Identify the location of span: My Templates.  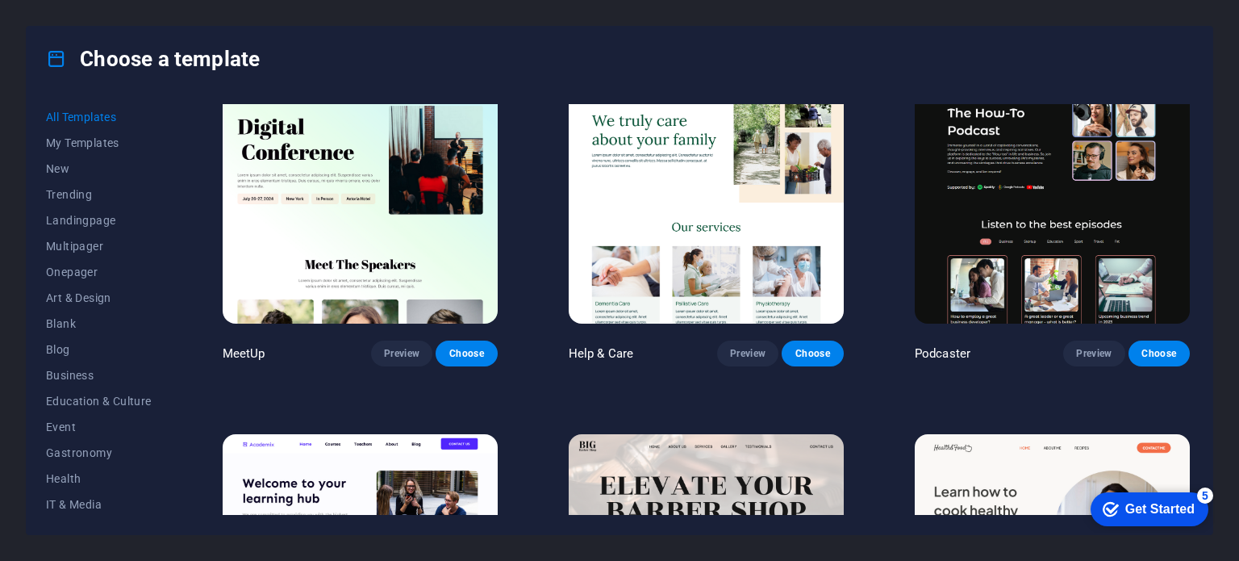
(98, 143).